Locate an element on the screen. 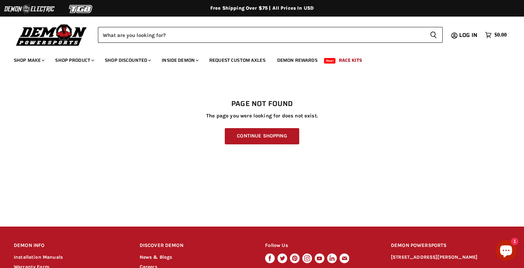 This screenshot has width=524, height=268. p: The page you were looking for does not exist. is located at coordinates (262, 116).